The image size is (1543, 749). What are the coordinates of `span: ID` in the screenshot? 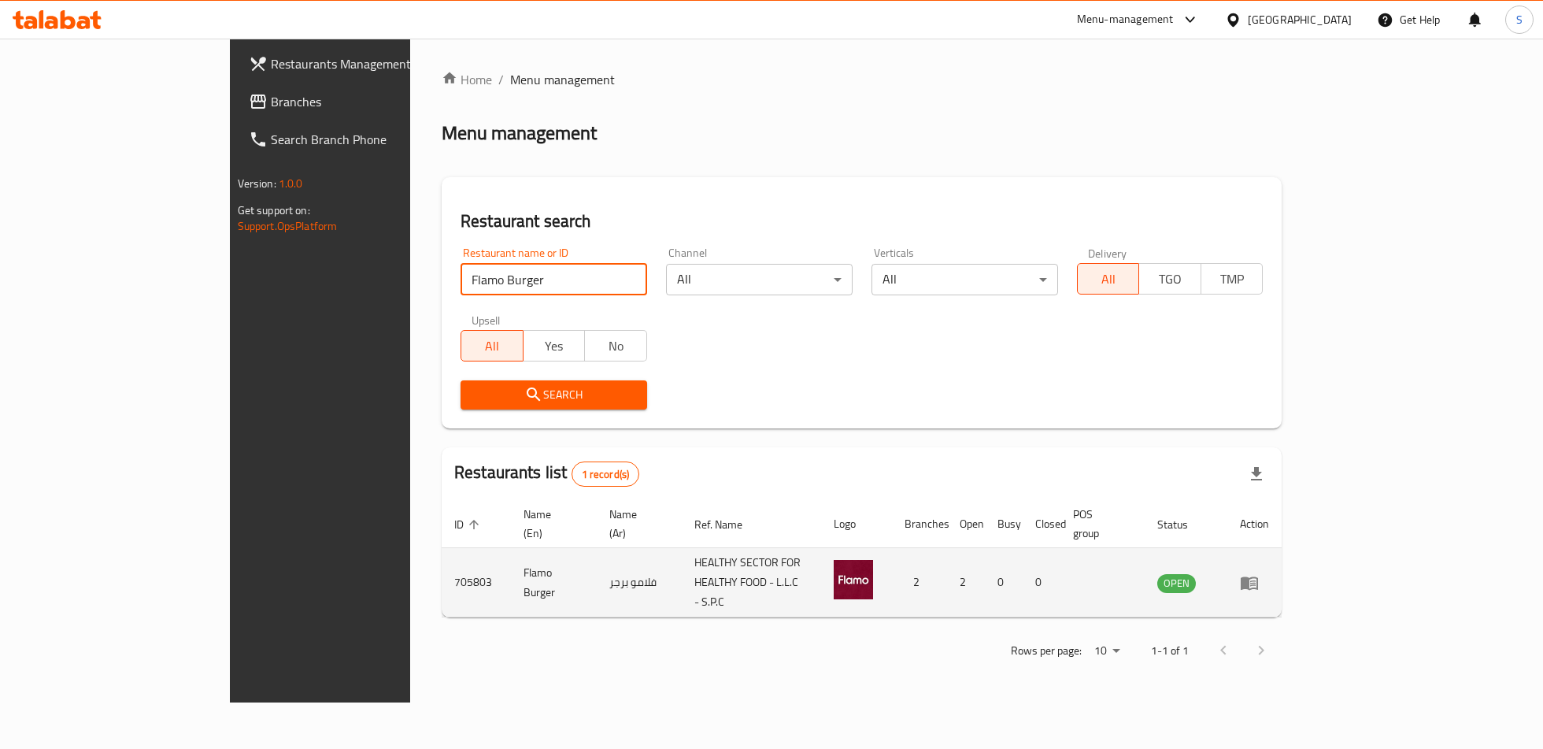 It's located at (469, 524).